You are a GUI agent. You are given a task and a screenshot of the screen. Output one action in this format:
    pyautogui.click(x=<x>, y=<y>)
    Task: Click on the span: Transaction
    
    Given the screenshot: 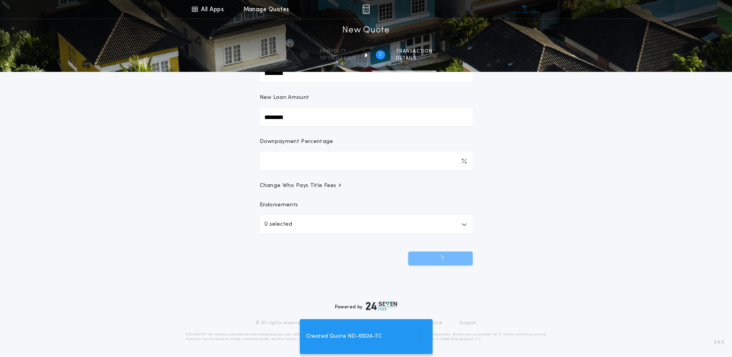 What is the action you would take?
    pyautogui.click(x=414, y=51)
    